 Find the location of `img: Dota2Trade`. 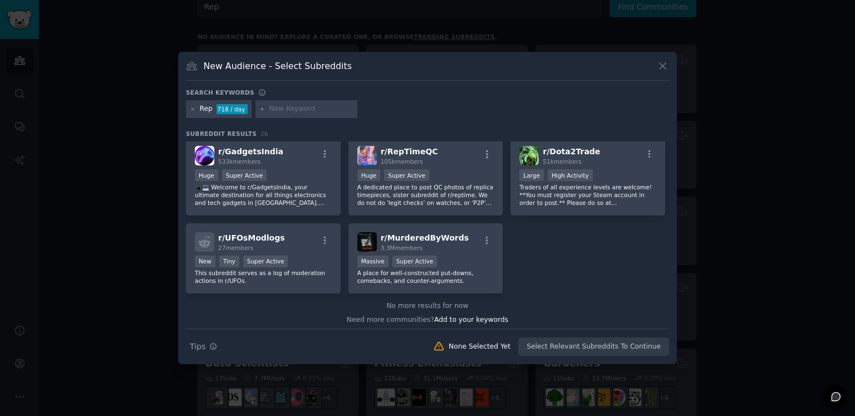

img: Dota2Trade is located at coordinates (529, 155).